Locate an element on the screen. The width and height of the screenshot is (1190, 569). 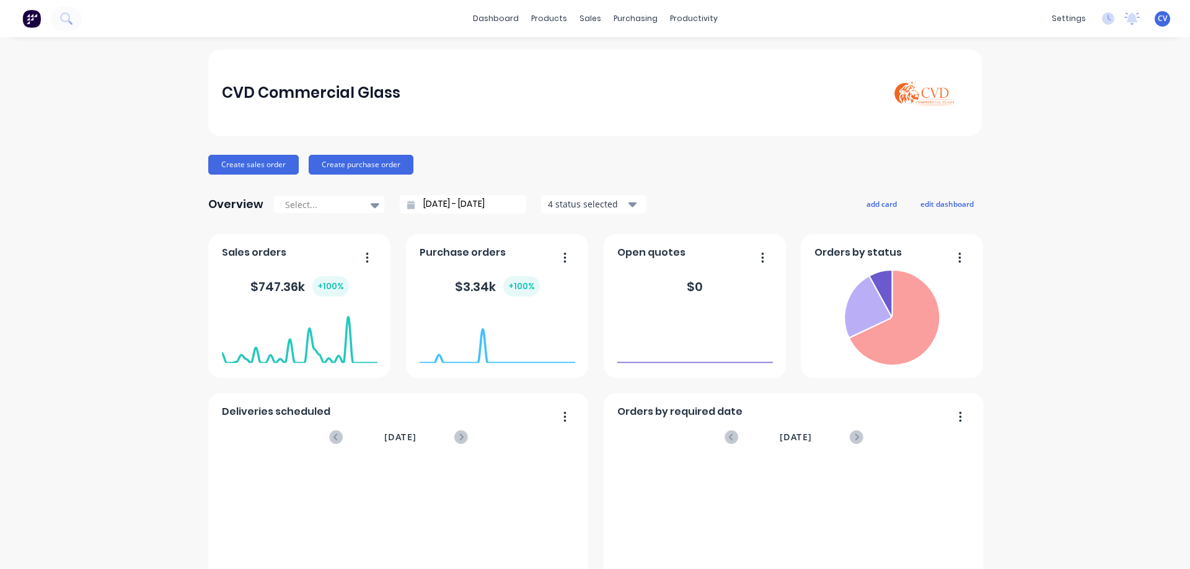
button: edit dashboard is located at coordinates (947, 204).